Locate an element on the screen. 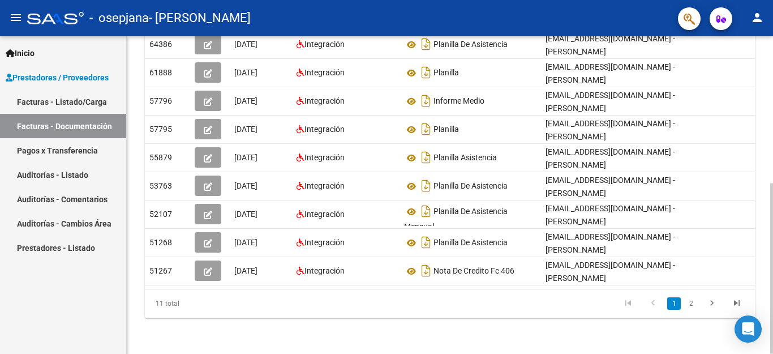  a: go to first page is located at coordinates (628, 303).